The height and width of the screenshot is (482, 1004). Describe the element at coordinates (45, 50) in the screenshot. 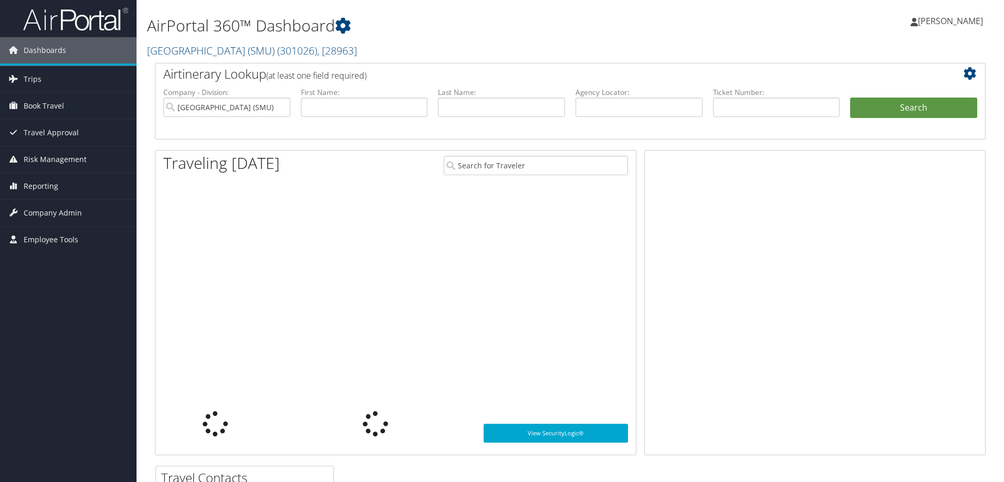

I see `span: Dashboards` at that location.